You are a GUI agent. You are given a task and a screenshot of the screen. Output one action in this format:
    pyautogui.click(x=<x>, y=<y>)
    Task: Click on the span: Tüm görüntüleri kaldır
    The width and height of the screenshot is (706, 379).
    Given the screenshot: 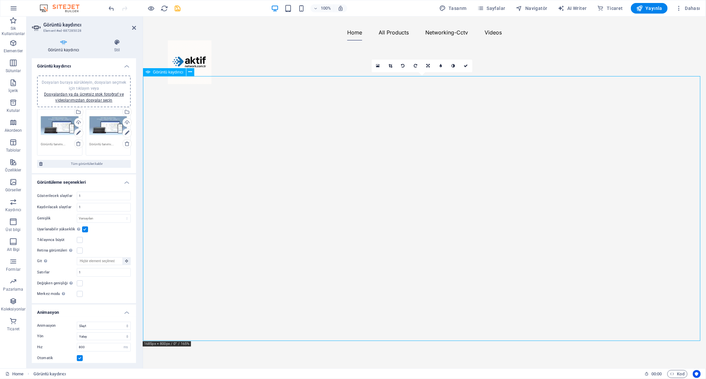 What is the action you would take?
    pyautogui.click(x=87, y=164)
    